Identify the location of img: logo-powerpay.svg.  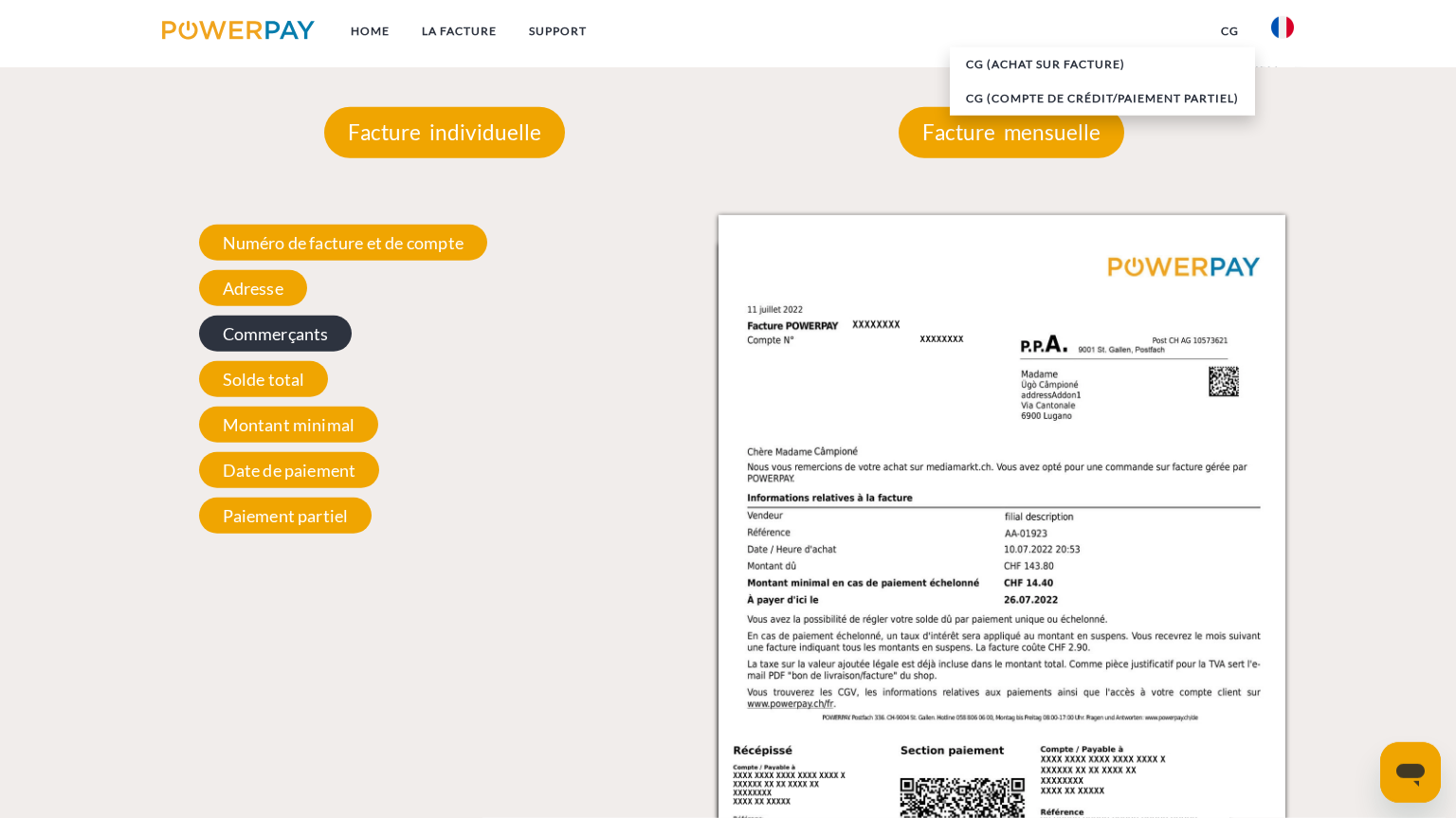
(238, 30).